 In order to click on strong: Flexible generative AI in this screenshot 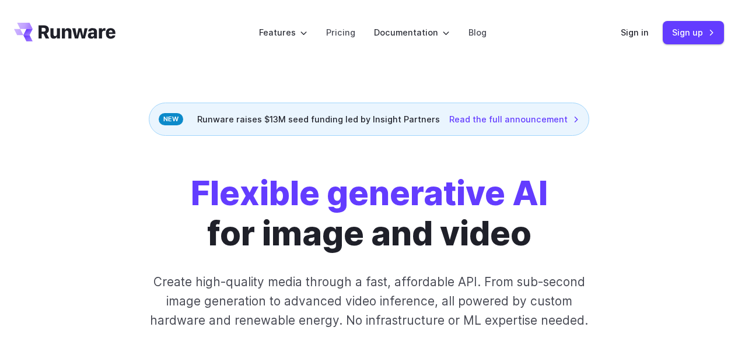, I will do `click(369, 193)`.